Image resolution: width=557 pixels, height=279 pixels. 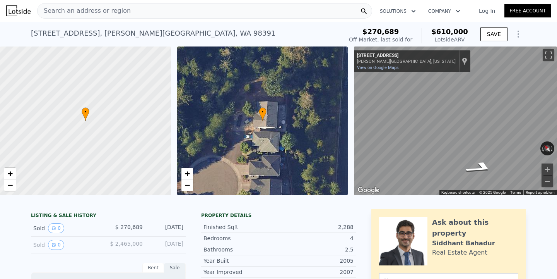 I want to click on div: Sale, so click(x=175, y=267).